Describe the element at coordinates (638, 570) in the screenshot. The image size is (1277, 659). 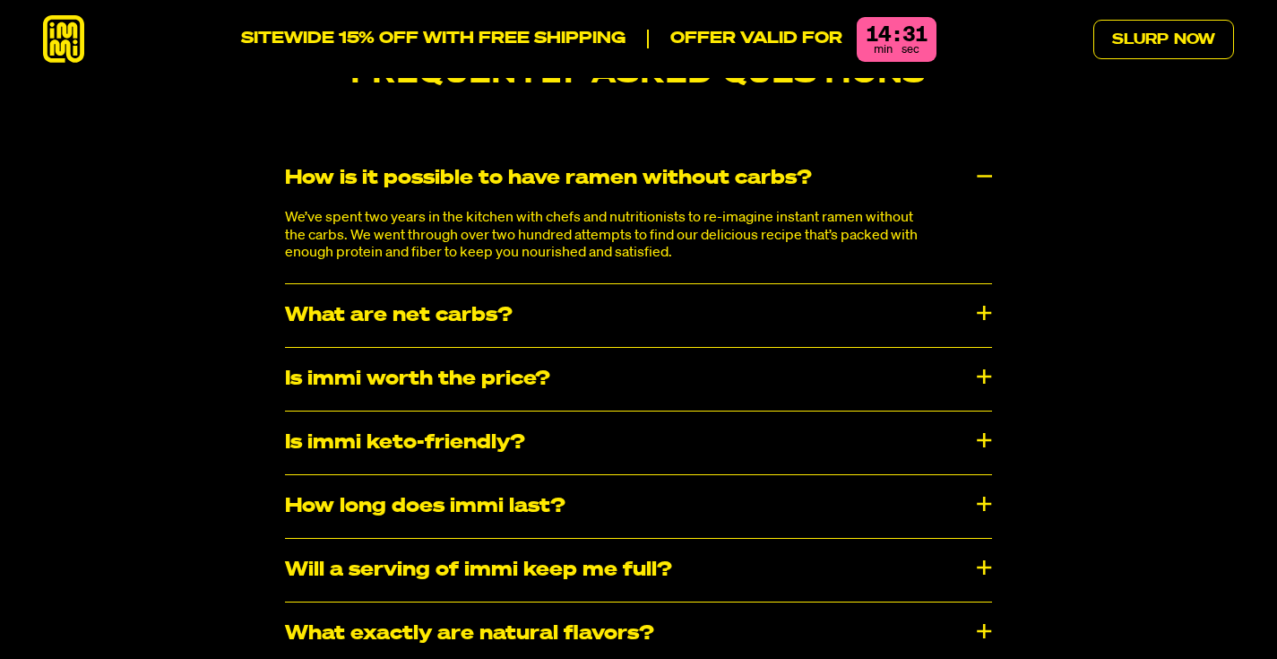
I see `div: Will a serving of immi keep me full?` at that location.